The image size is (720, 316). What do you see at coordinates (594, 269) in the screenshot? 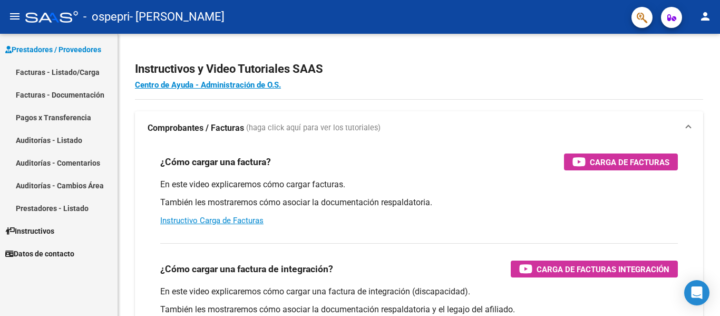
I see `button: Carga de Facturas Integración` at bounding box center [594, 269].